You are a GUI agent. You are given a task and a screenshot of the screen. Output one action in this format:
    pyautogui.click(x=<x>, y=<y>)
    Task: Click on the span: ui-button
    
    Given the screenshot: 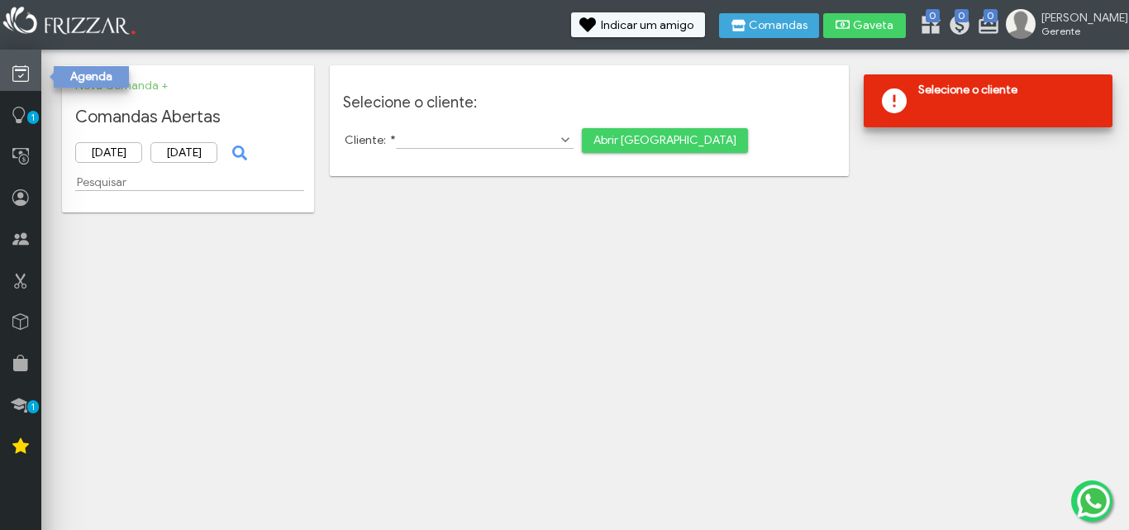 What is the action you would take?
    pyautogui.click(x=238, y=153)
    